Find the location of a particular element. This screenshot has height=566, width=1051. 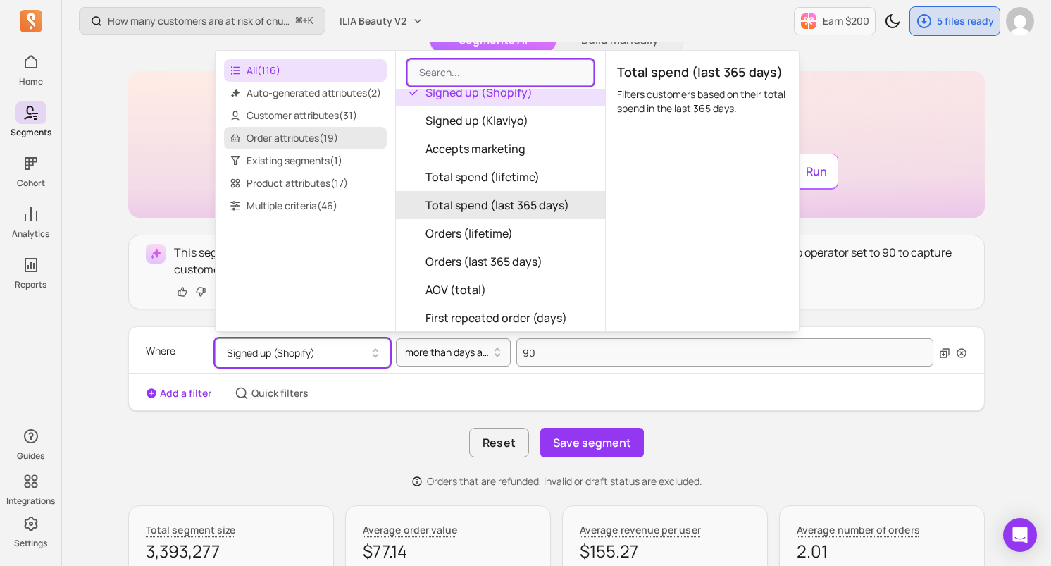

p: Average number of orders is located at coordinates (858, 530).